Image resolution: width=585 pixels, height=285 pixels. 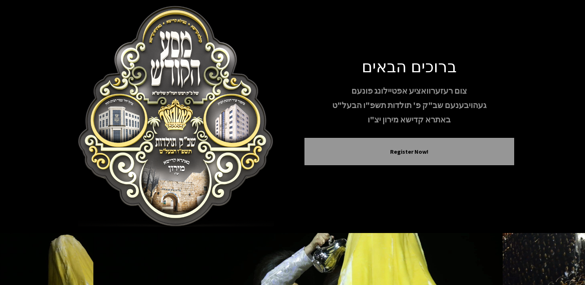 I want to click on button: Register Now!, so click(x=409, y=152).